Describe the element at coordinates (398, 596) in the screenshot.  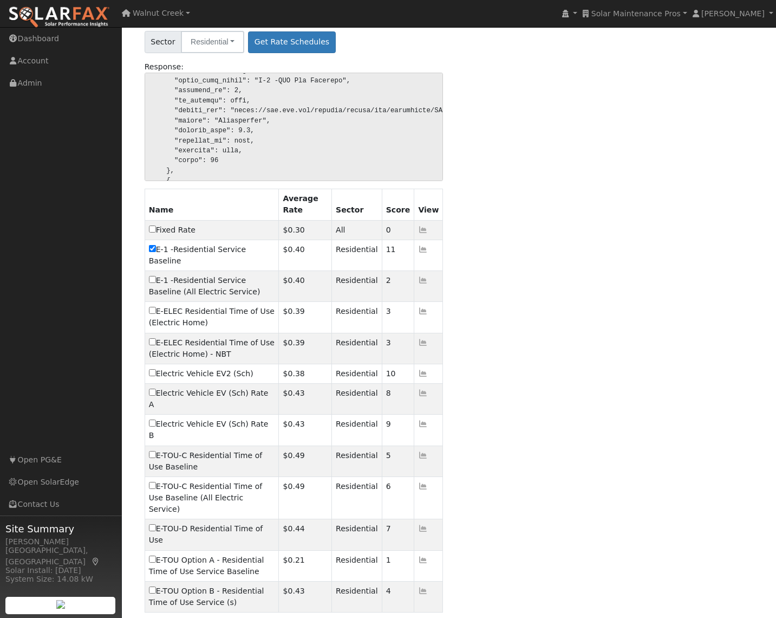
I see `td: 4` at that location.